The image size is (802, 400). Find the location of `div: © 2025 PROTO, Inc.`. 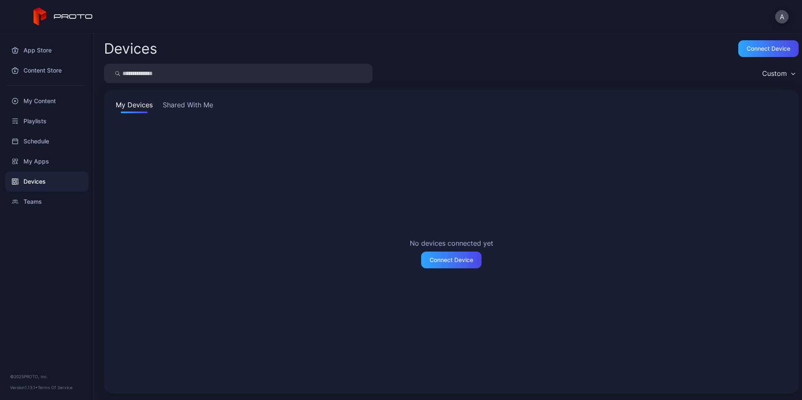

div: © 2025 PROTO, Inc. is located at coordinates (47, 377).